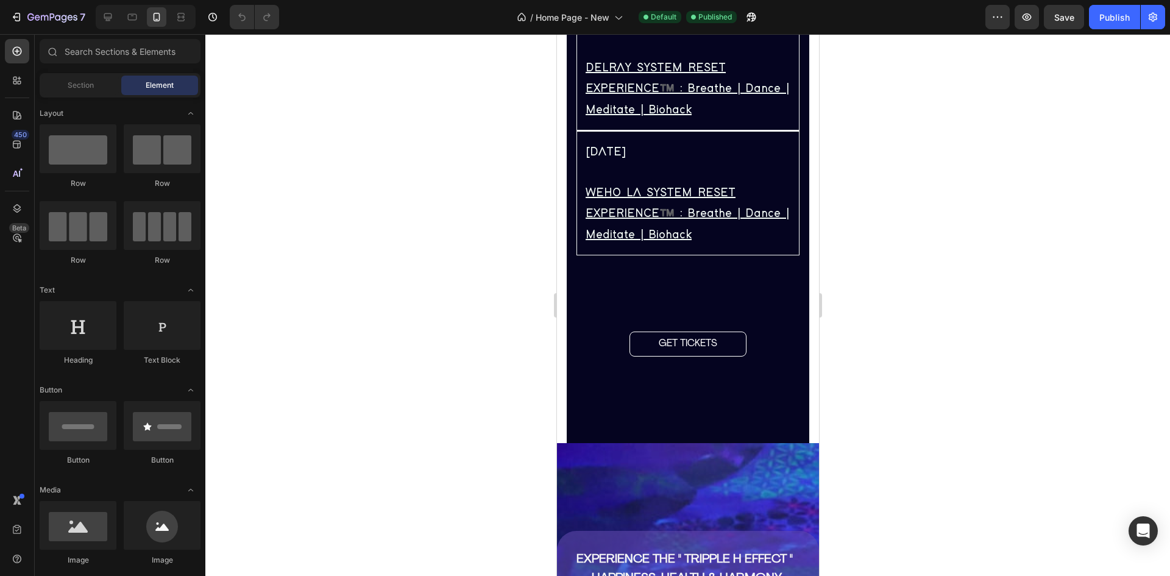  Describe the element at coordinates (131, 310) in the screenshot. I see `a: GET TICKETS` at that location.